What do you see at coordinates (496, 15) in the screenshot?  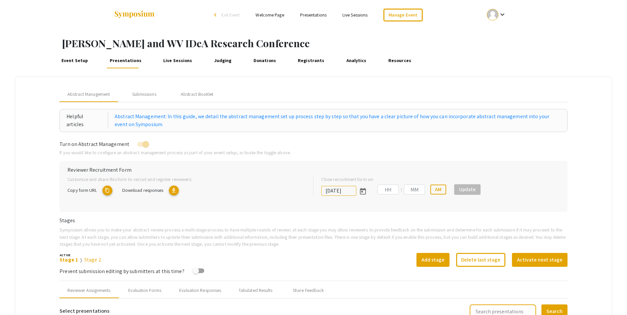 I see `button: Expand account dropdown` at bounding box center [496, 15].